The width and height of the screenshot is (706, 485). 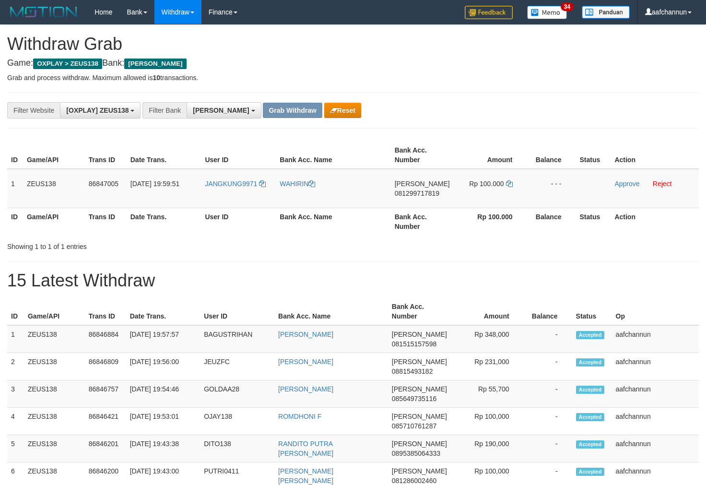 What do you see at coordinates (237, 448) in the screenshot?
I see `td: DITO138` at bounding box center [237, 448].